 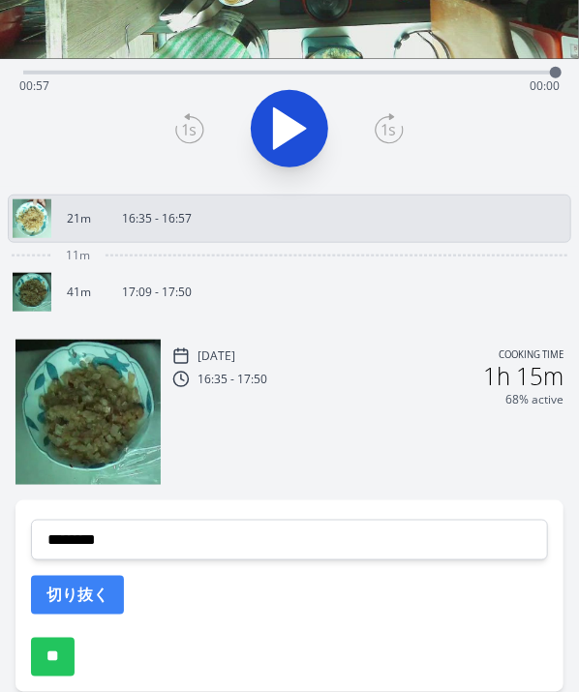 I want to click on span: 00:57, so click(x=34, y=85).